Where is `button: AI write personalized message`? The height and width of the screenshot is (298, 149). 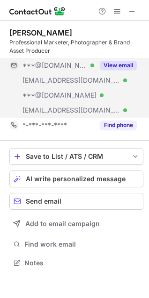 button: AI write personalized message is located at coordinates (76, 179).